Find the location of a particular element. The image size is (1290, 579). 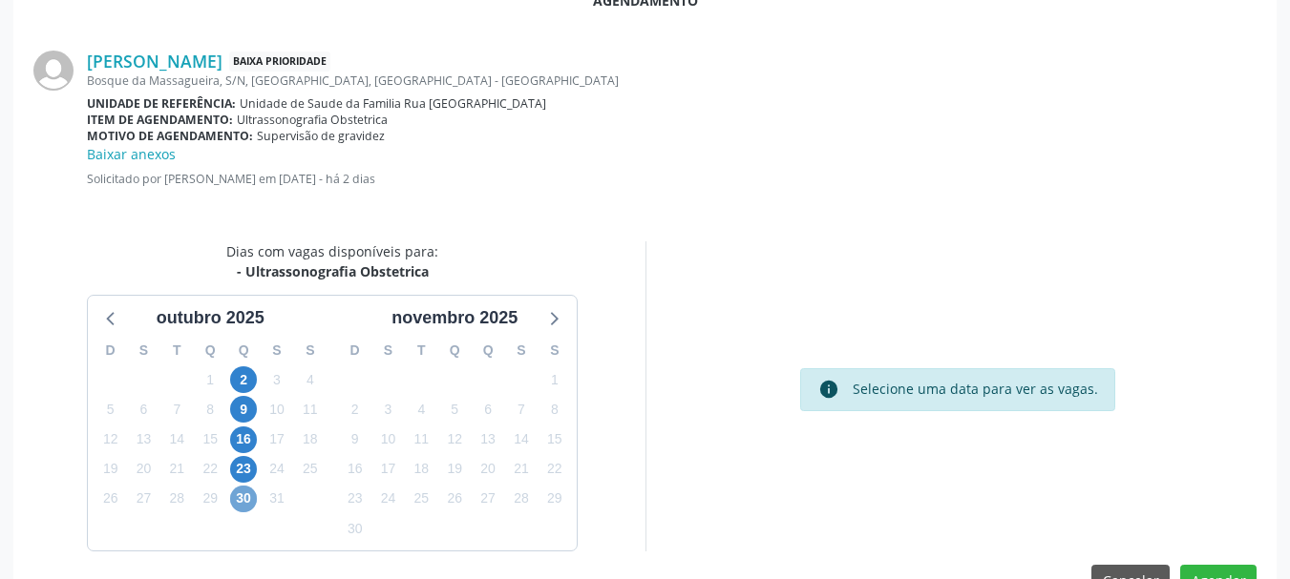

span: segunda-feira, 6 de outubro de 2025 is located at coordinates (144, 409).